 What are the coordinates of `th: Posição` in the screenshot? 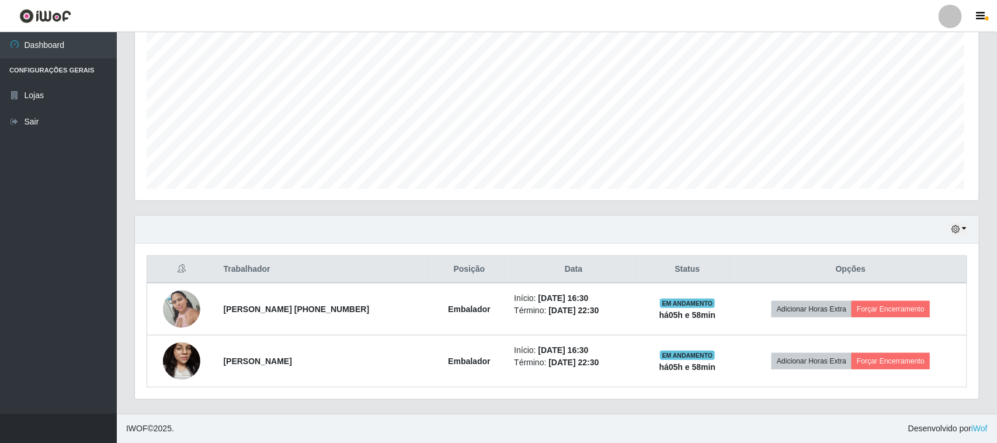 It's located at (469, 269).